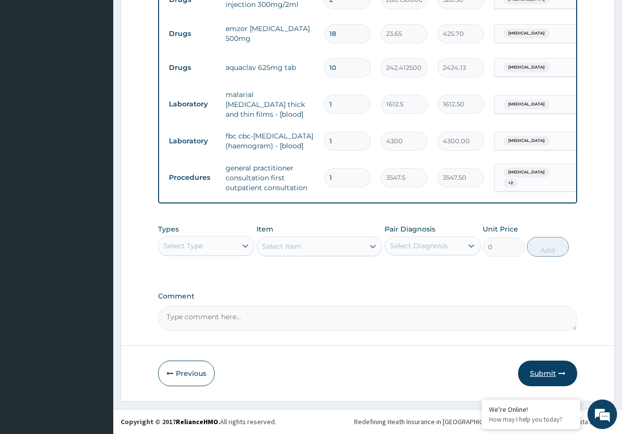  What do you see at coordinates (108, 62) in the screenshot?
I see `div: Chat with us now` at bounding box center [108, 62].